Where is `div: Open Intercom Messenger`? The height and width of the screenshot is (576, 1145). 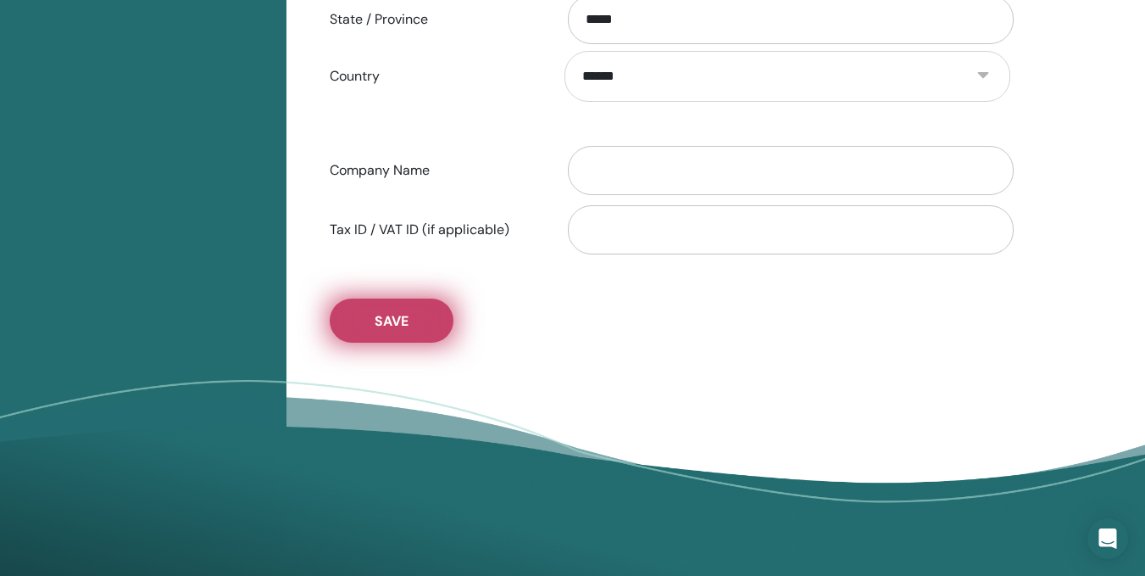
div: Open Intercom Messenger is located at coordinates (1108, 538).